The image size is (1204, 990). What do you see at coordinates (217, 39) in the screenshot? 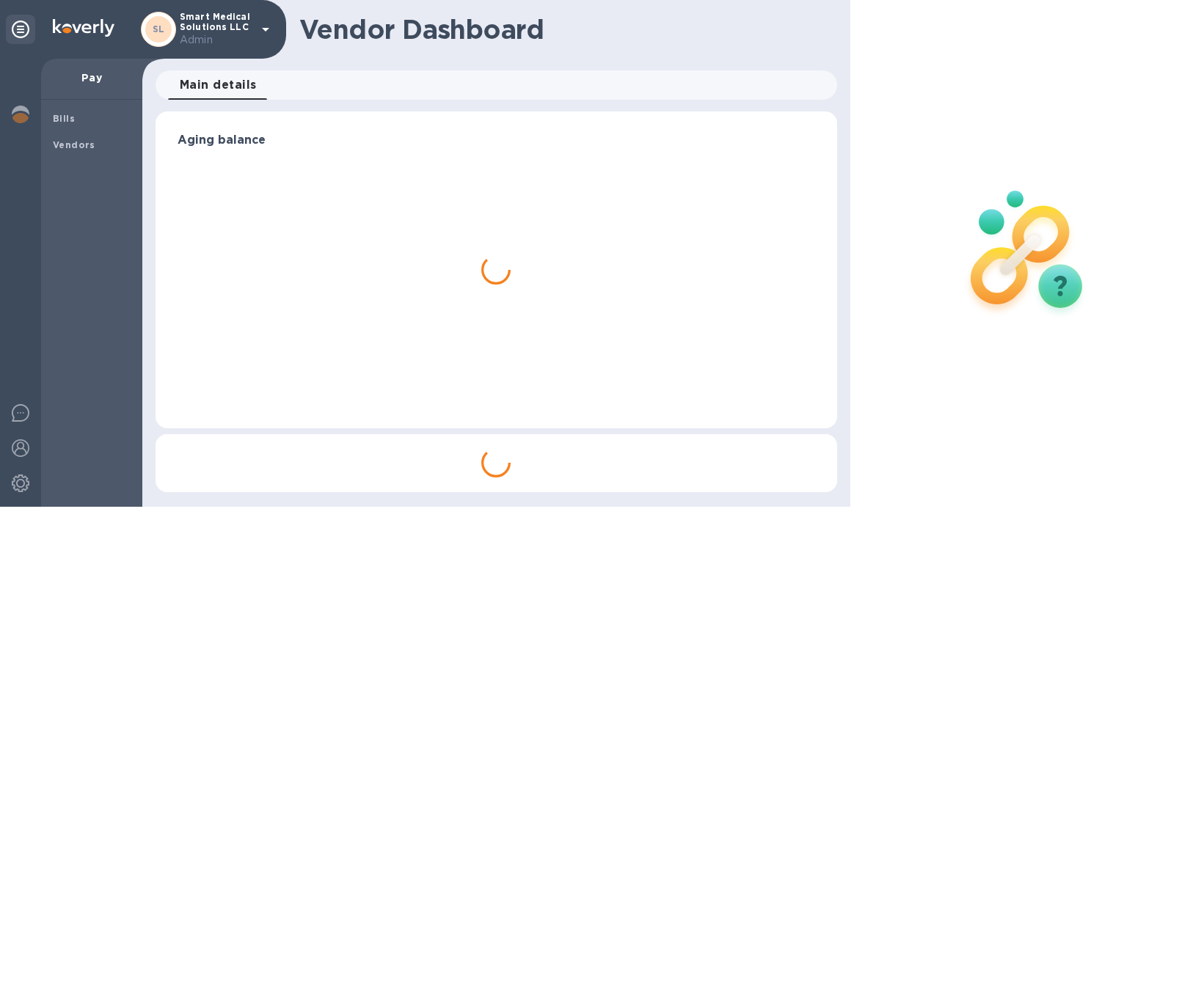
I see `p: Admin` at bounding box center [217, 39].